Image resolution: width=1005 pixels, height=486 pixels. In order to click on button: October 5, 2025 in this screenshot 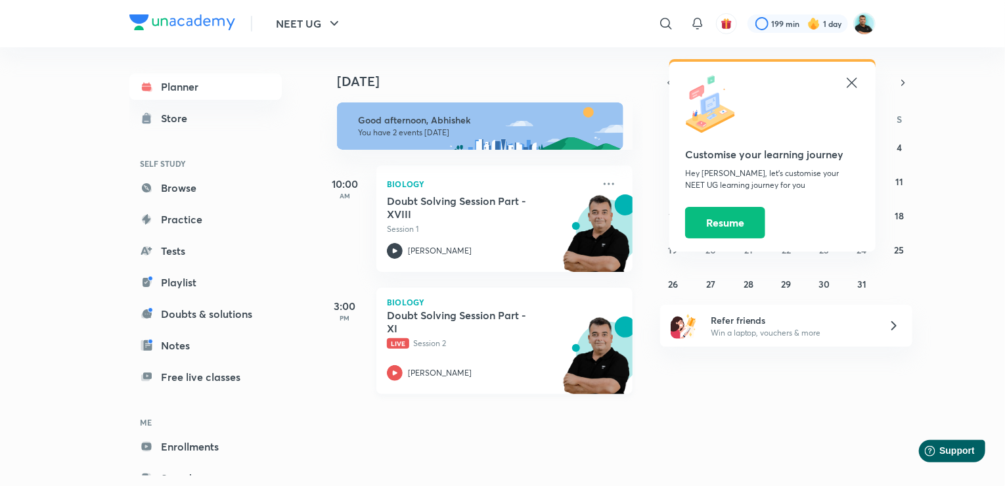, I will do `click(673, 181)`.